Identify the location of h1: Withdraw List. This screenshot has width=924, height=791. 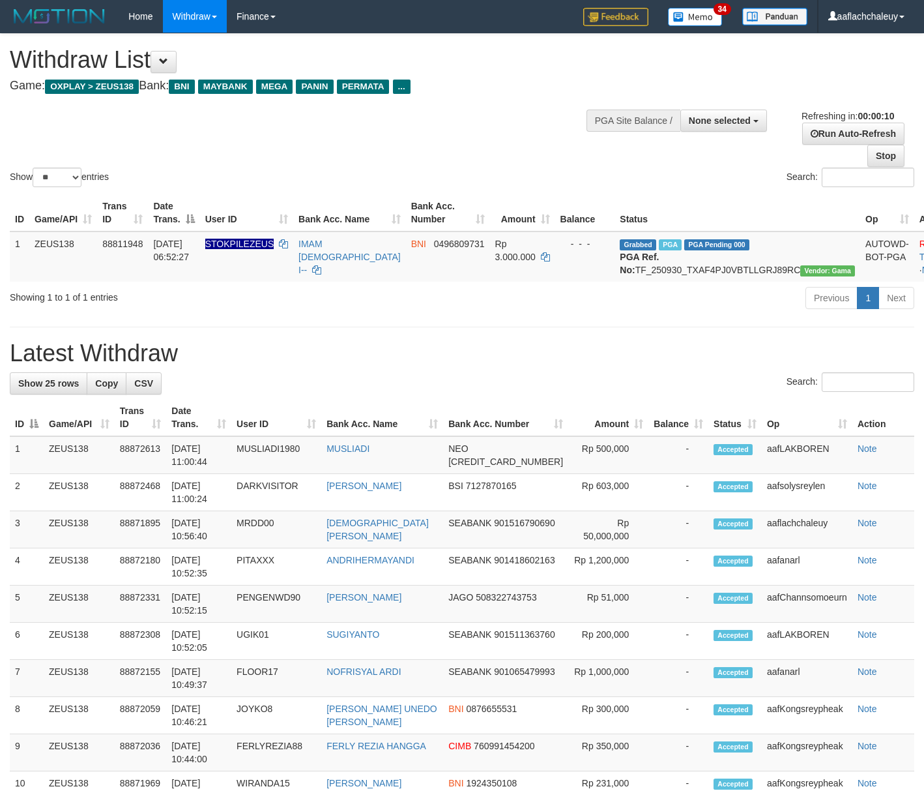
(306, 60).